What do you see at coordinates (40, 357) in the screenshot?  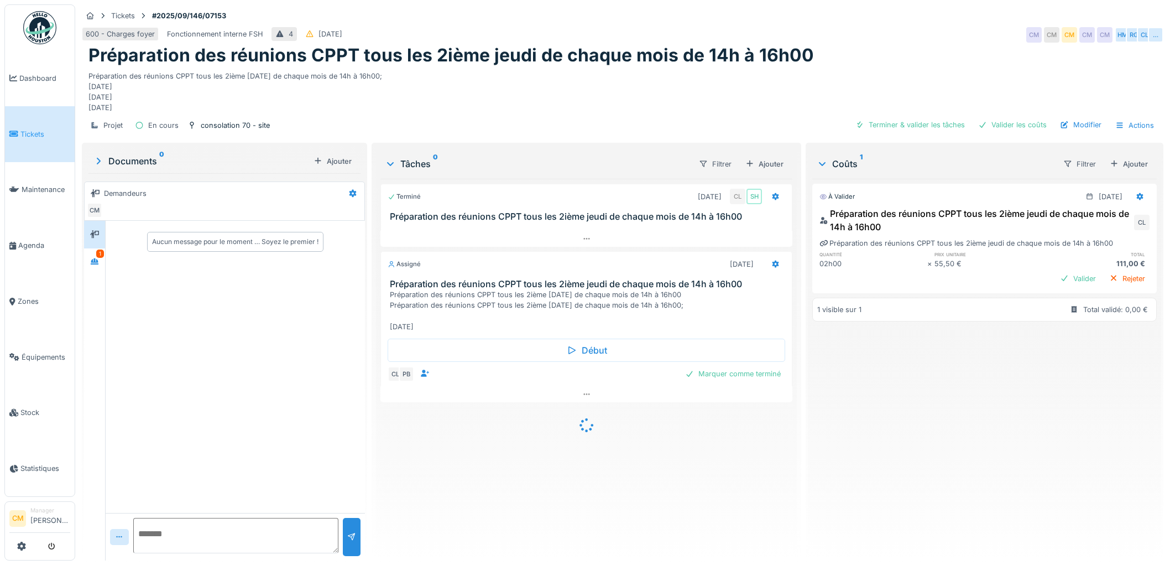 I see `a: Équipements` at bounding box center [40, 357].